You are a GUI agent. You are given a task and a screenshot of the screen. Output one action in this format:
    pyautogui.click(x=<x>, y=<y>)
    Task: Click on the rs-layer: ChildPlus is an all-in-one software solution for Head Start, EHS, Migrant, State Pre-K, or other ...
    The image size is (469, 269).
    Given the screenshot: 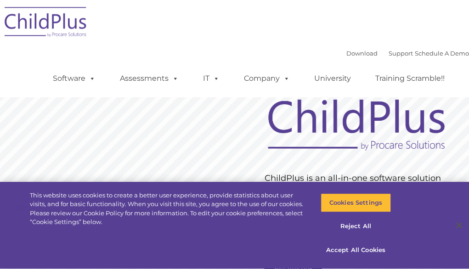 What is the action you would take?
    pyautogui.click(x=358, y=213)
    